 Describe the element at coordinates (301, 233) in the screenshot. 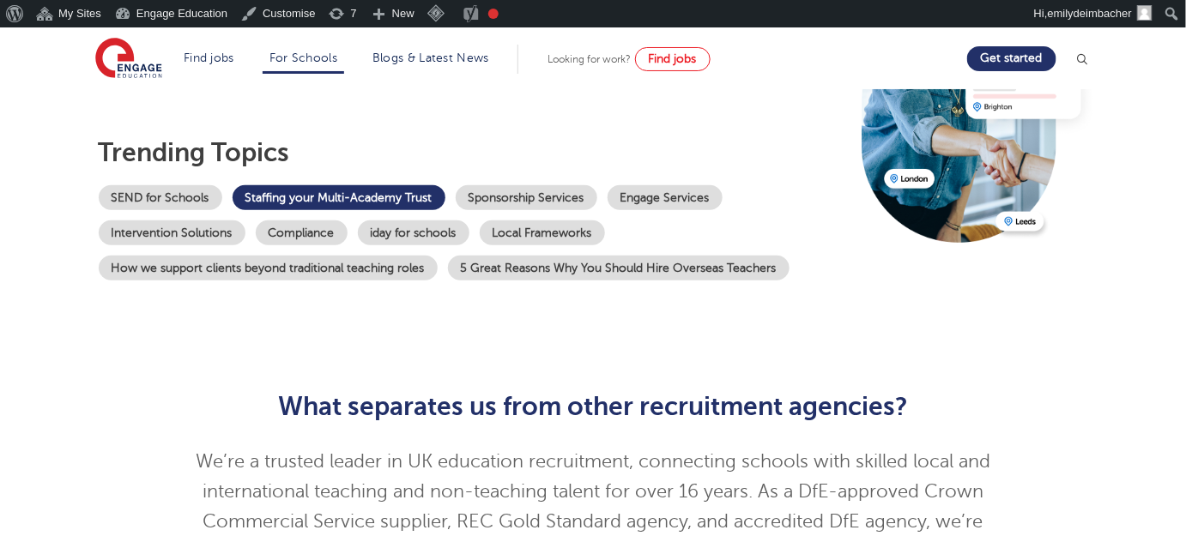

I see `a: Compliance` at that location.